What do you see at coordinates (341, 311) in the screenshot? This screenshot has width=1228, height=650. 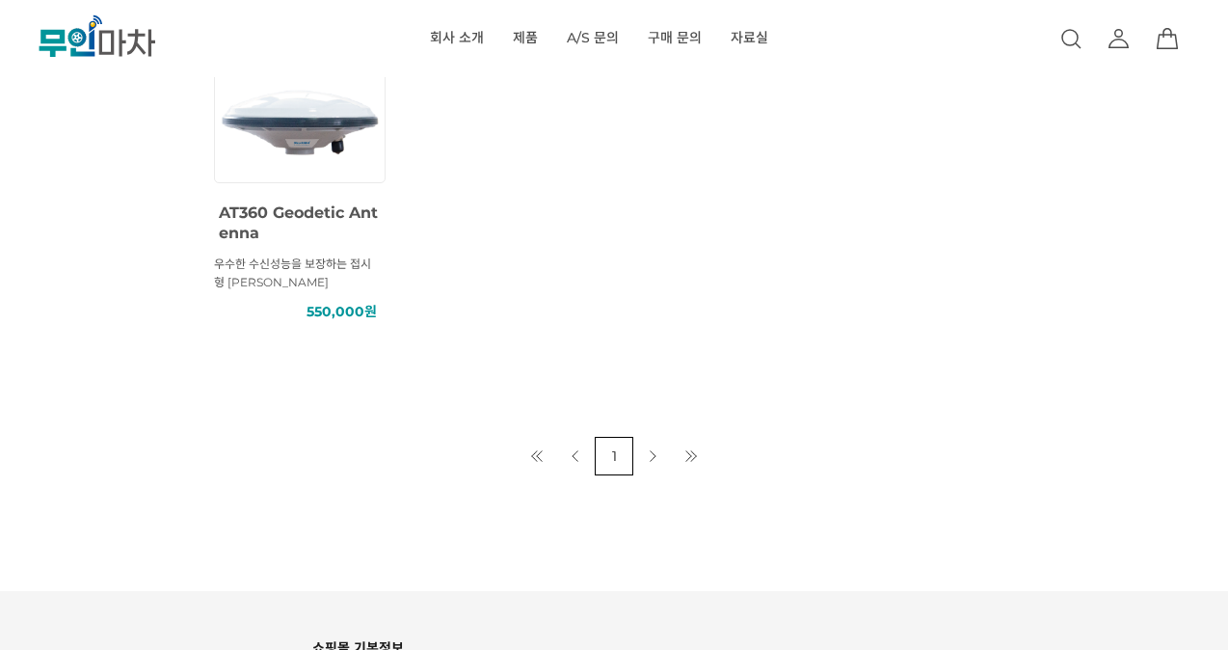 I see `span: 550,000원` at bounding box center [341, 311].